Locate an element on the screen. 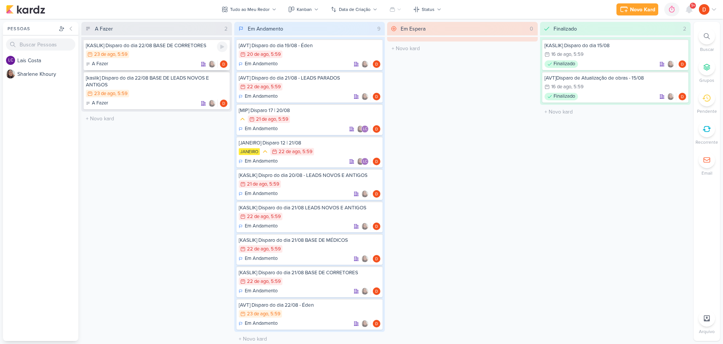 The width and height of the screenshot is (723, 344). input: Buscar Pessoas is located at coordinates (41, 44).